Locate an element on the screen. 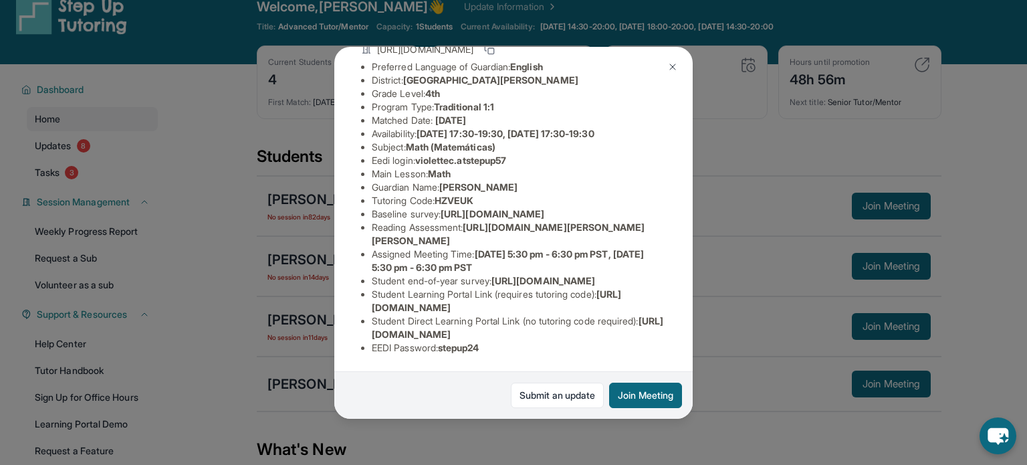 The width and height of the screenshot is (1027, 465). span: Math (Matemáticas) is located at coordinates (451, 146).